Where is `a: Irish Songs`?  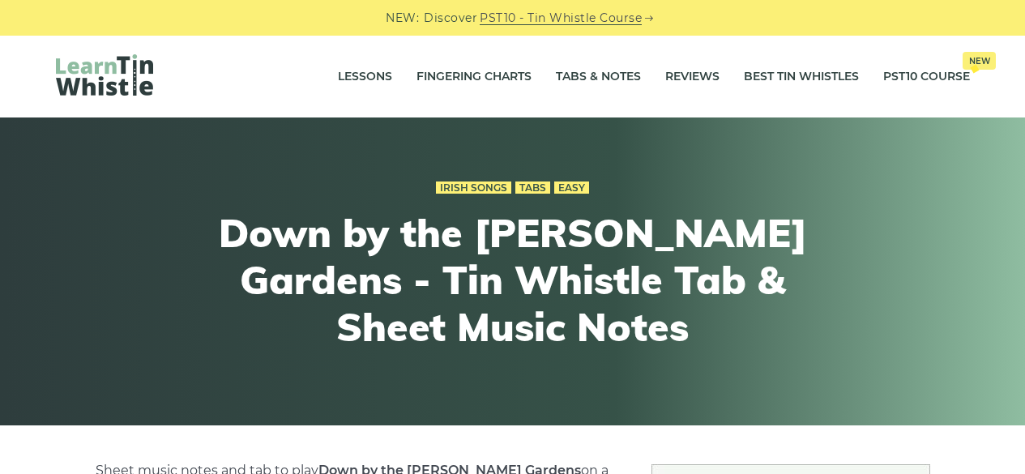 a: Irish Songs is located at coordinates (473, 188).